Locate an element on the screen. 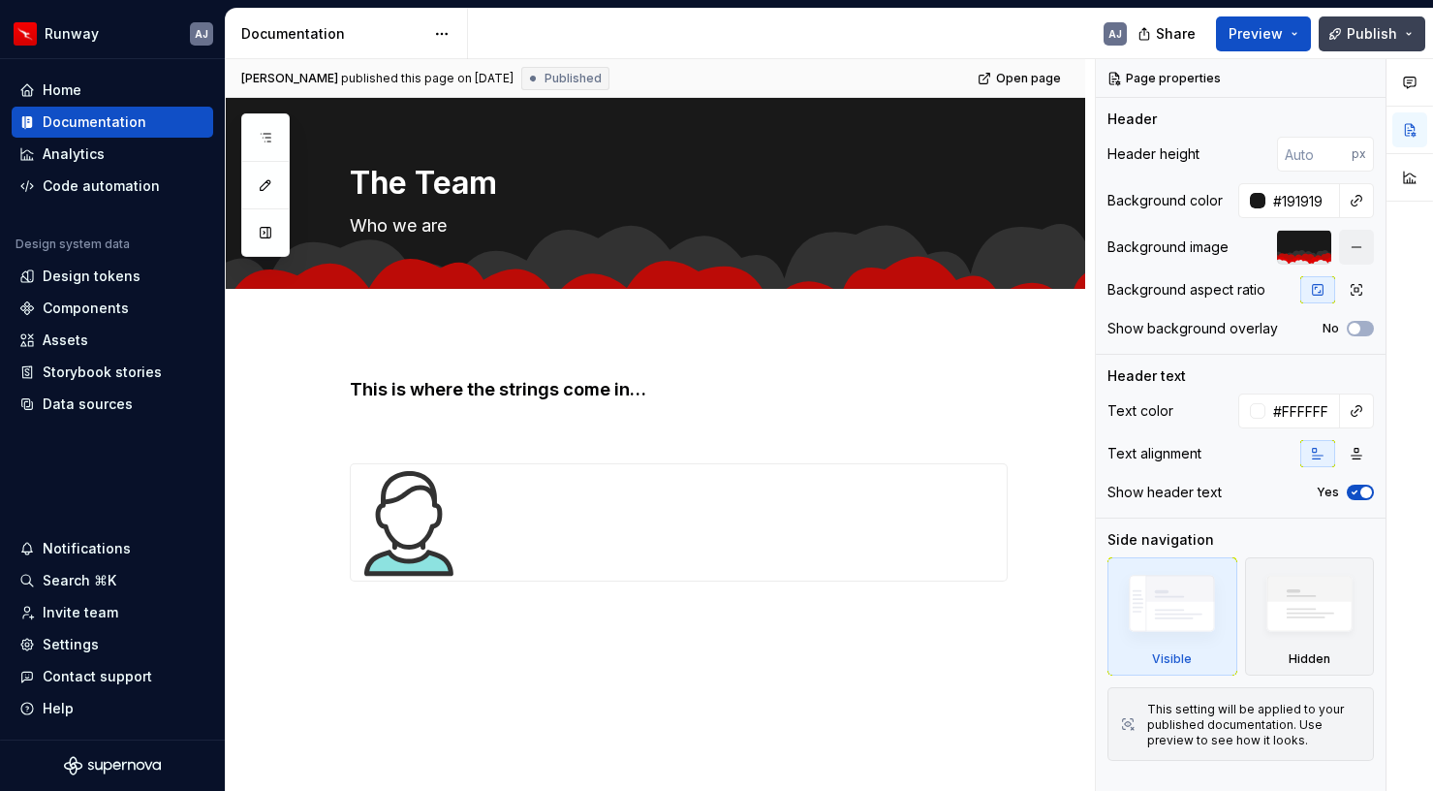  label: Yes is located at coordinates (1327, 492).